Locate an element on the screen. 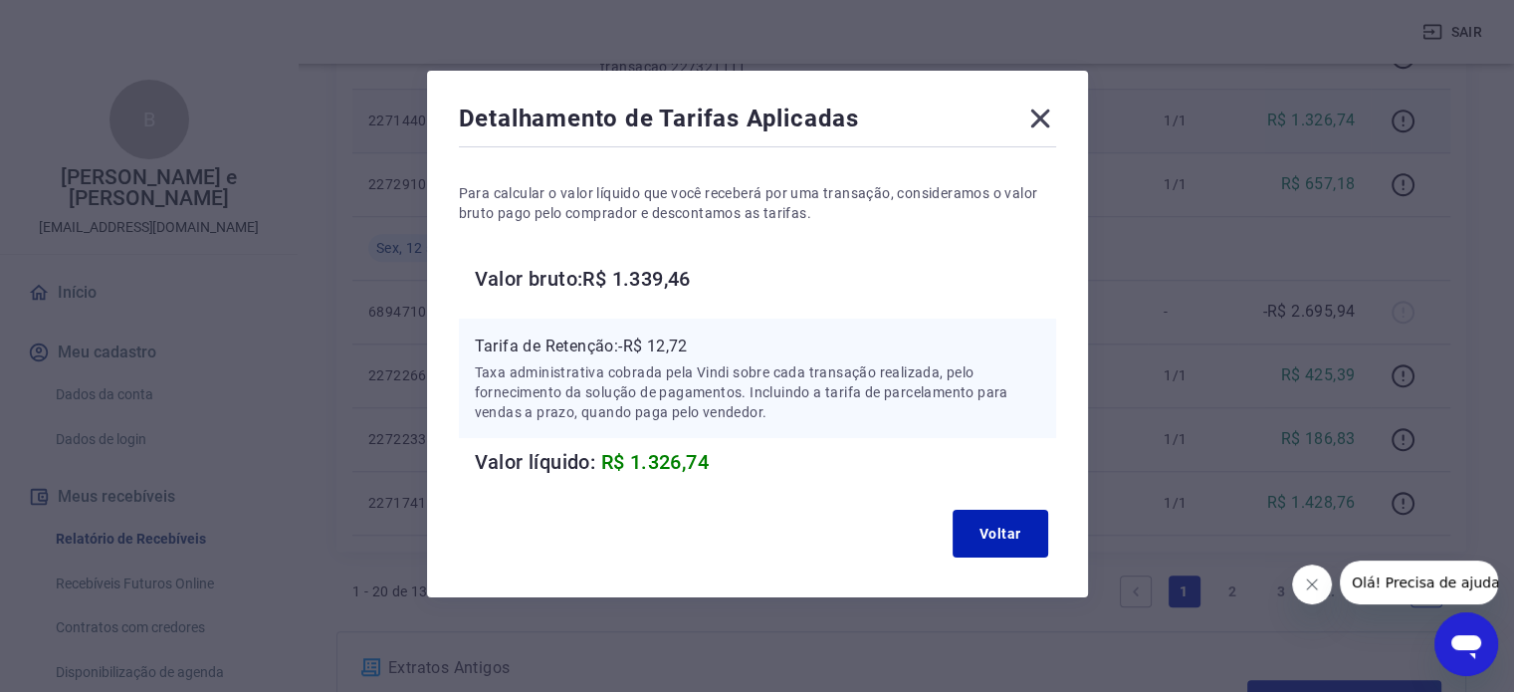 This screenshot has width=1514, height=692. span: Olá! Precisa de ajuda? is located at coordinates (90, 22).